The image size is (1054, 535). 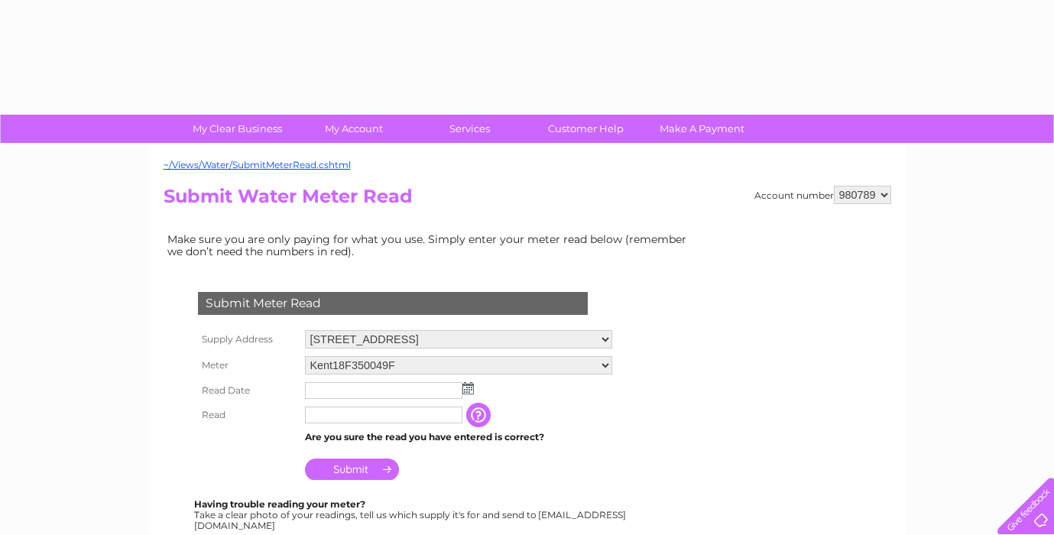 What do you see at coordinates (248, 339) in the screenshot?
I see `th: Supply Address` at bounding box center [248, 339].